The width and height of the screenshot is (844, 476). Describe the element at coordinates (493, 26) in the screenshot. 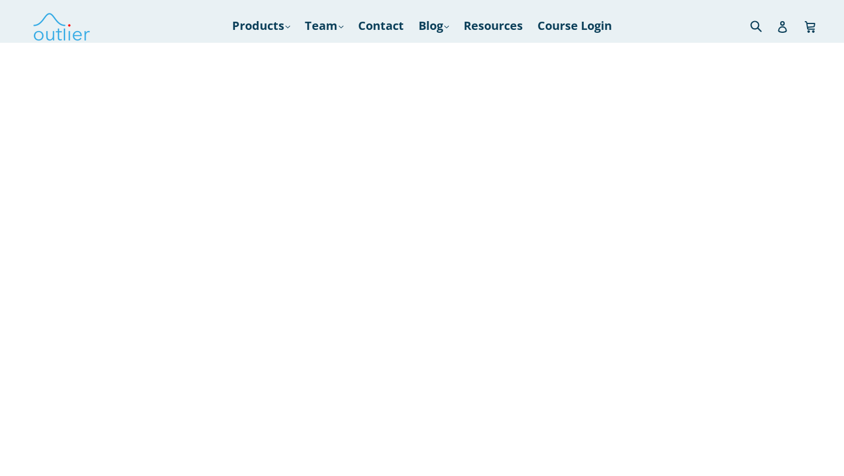

I see `a: Resources` at that location.